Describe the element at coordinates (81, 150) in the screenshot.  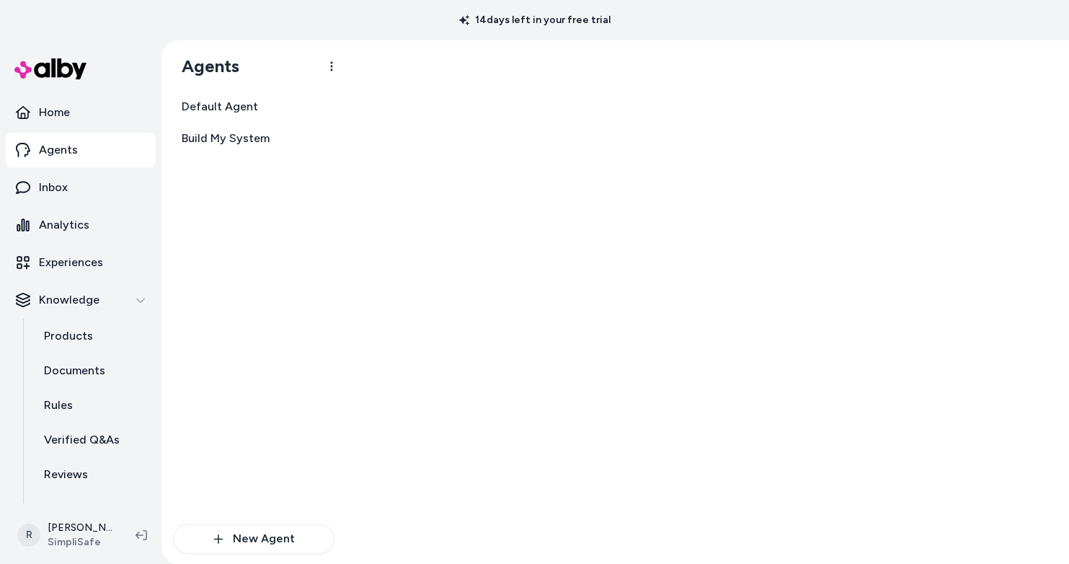
I see `a: Agents` at that location.